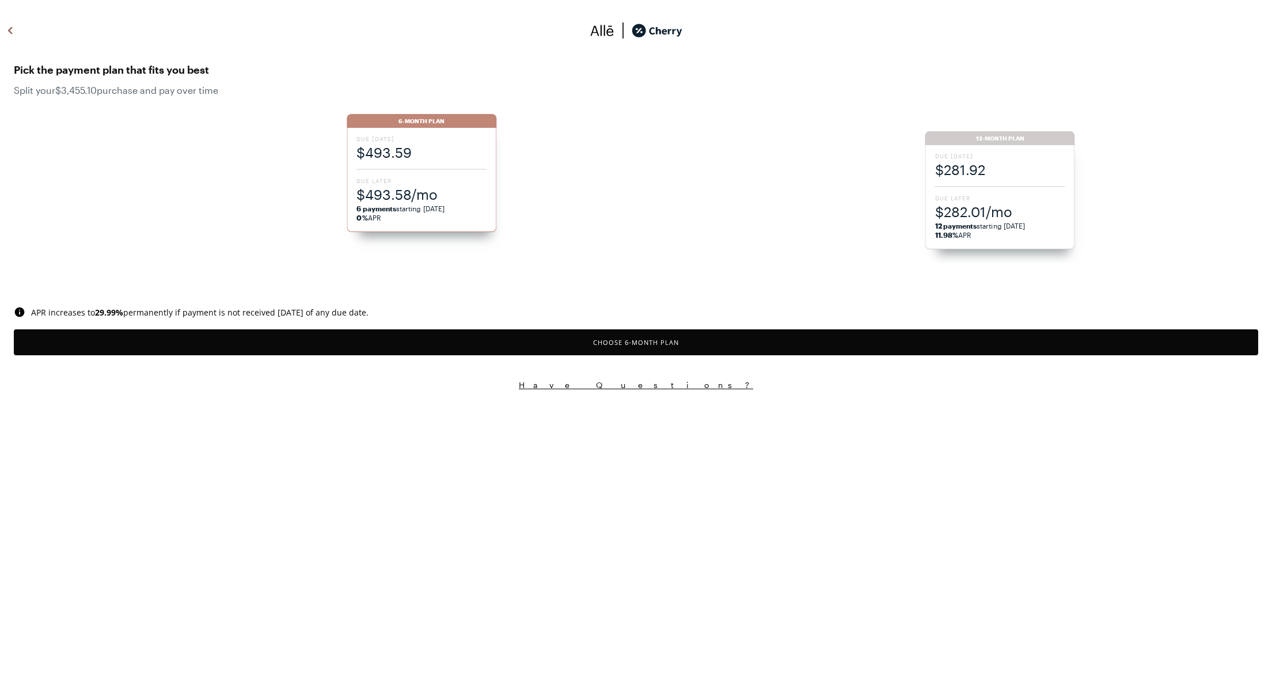  What do you see at coordinates (1000, 169) in the screenshot?
I see `span: $281.92` at bounding box center [1000, 169].